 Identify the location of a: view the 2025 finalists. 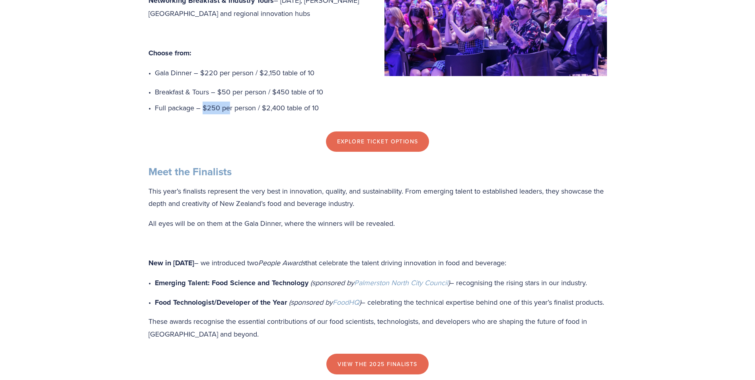
(378, 364).